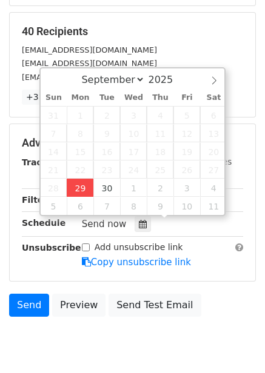 Image resolution: width=265 pixels, height=373 pixels. Describe the element at coordinates (160, 133) in the screenshot. I see `span: September 11, 2025` at that location.